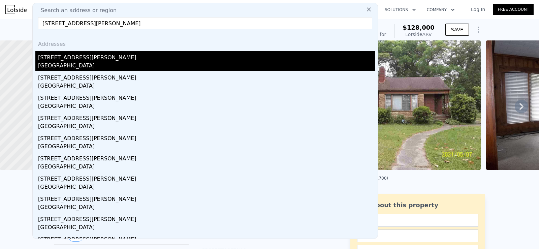 This screenshot has width=539, height=249. Describe the element at coordinates (417, 236) in the screenshot. I see `input: Email` at that location.